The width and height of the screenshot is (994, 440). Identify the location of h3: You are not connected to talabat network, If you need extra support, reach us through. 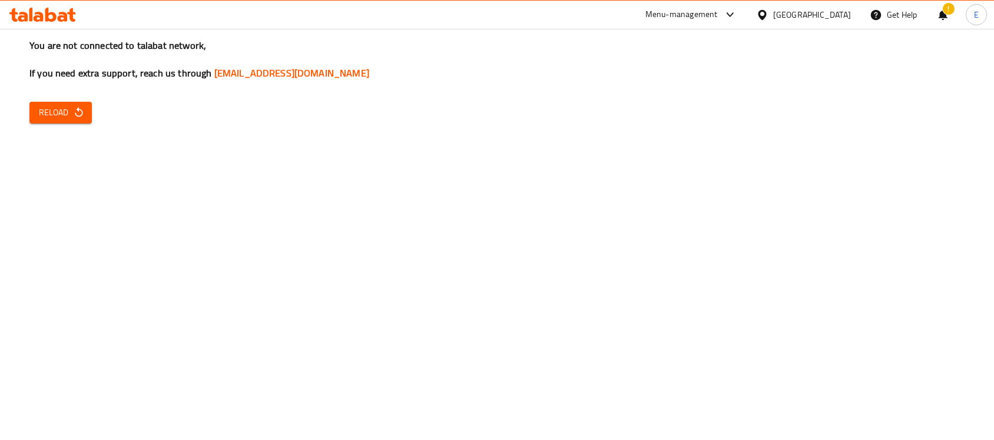
(497, 59).